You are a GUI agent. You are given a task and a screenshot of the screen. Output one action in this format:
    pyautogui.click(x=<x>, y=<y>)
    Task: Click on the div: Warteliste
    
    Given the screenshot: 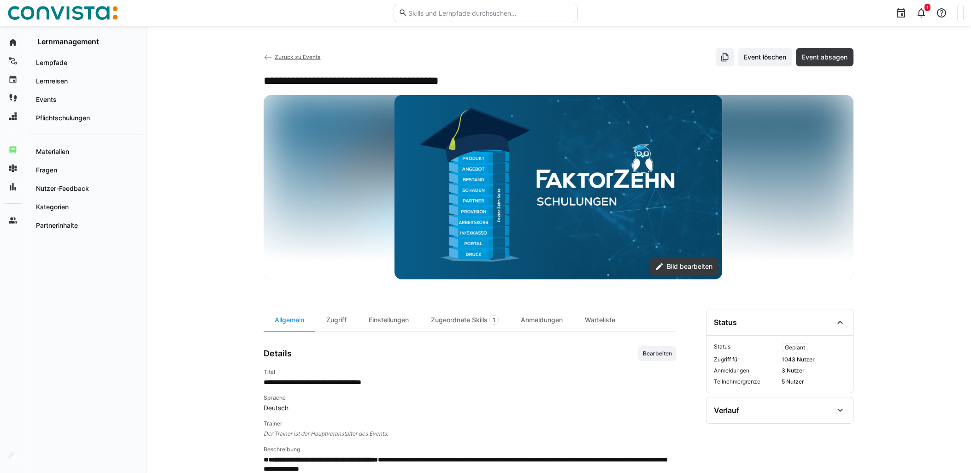 What is the action you would take?
    pyautogui.click(x=600, y=320)
    